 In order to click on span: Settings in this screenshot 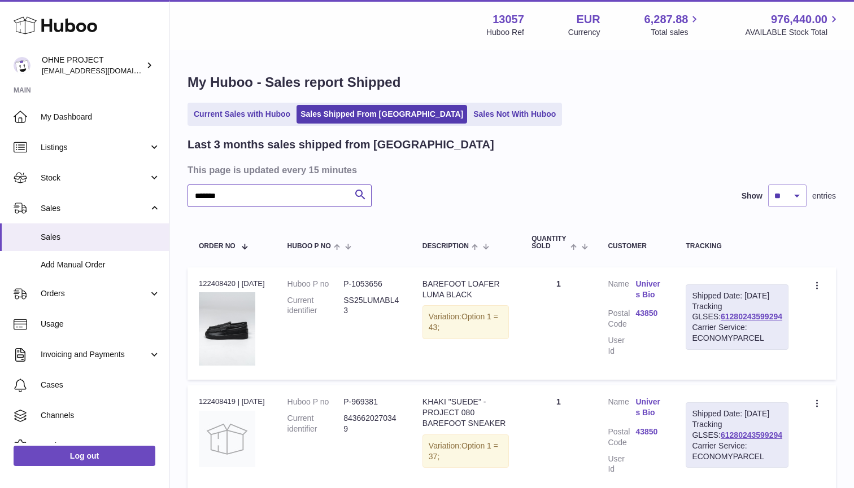, I will do `click(100, 446)`.